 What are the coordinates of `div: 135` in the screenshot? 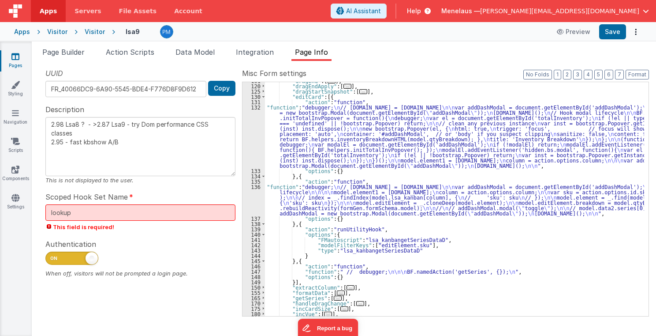 It's located at (254, 181).